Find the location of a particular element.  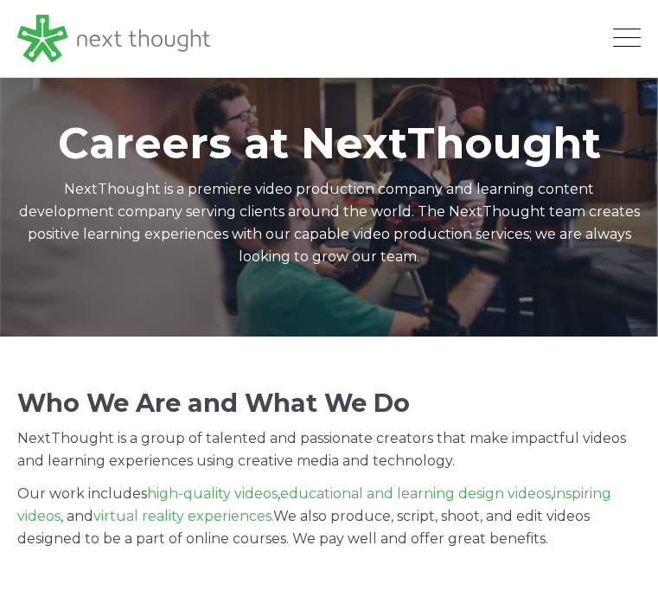

p: NextThought is a group of talented and passionate creators that make impactful videos and learnin... is located at coordinates (329, 450).